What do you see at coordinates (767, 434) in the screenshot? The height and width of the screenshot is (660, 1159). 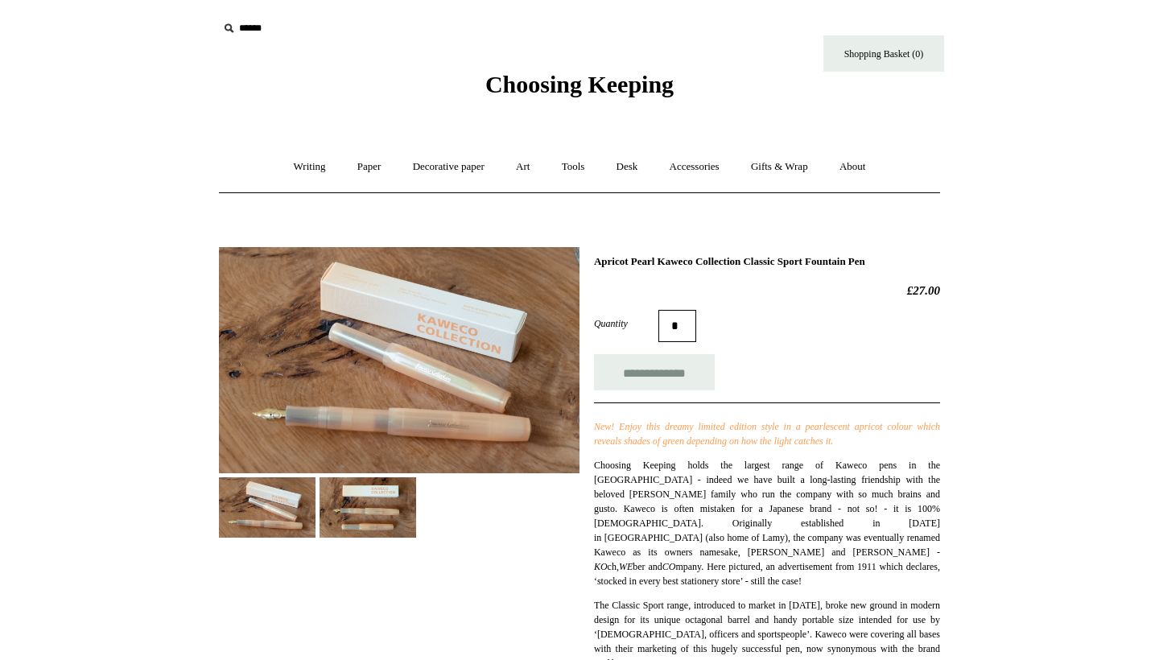 I see `i: New! Enjoy this dreamy limited edition style in a pearlescent apricot colour which reveals shades...` at bounding box center [767, 434].